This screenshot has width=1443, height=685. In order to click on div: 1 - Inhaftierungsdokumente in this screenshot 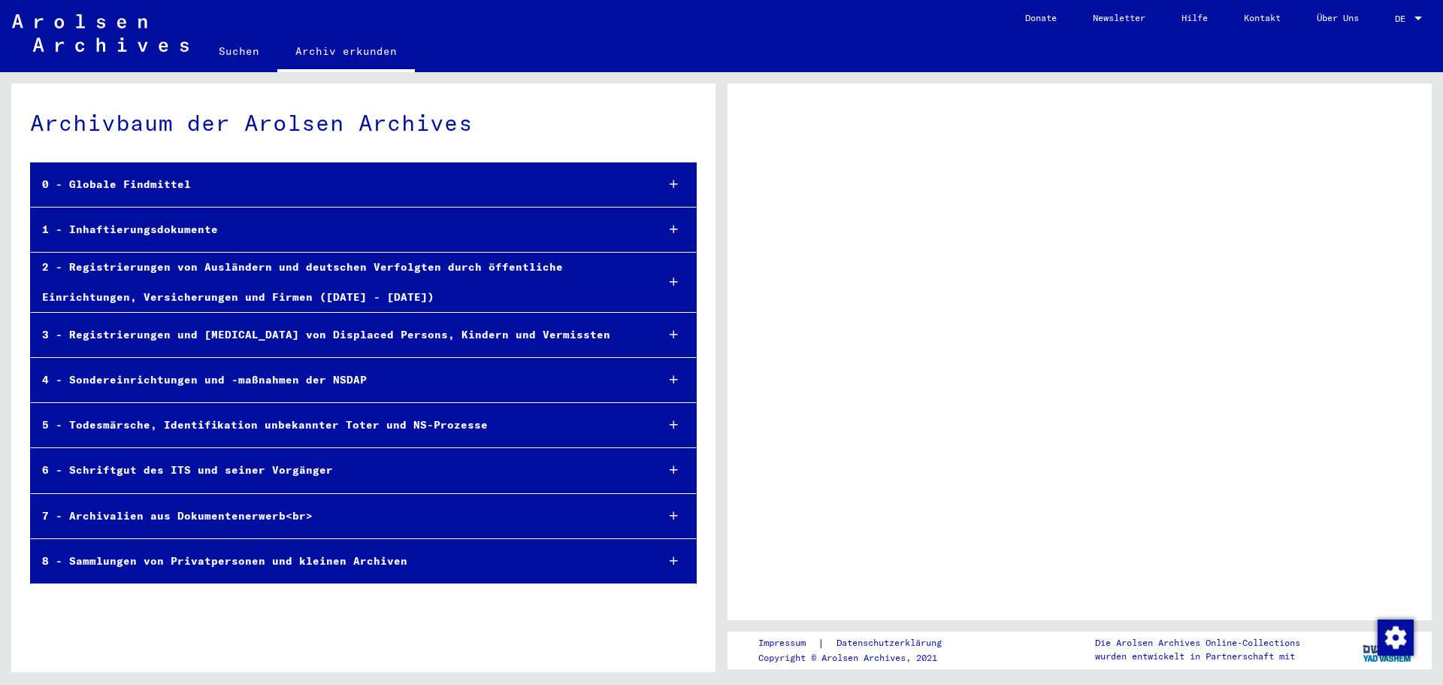, I will do `click(338, 229)`.